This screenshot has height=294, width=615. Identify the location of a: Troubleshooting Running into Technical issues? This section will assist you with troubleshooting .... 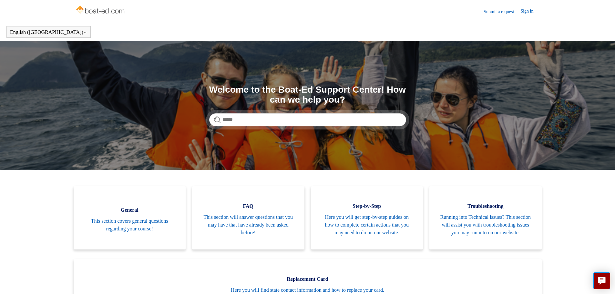
(486, 218).